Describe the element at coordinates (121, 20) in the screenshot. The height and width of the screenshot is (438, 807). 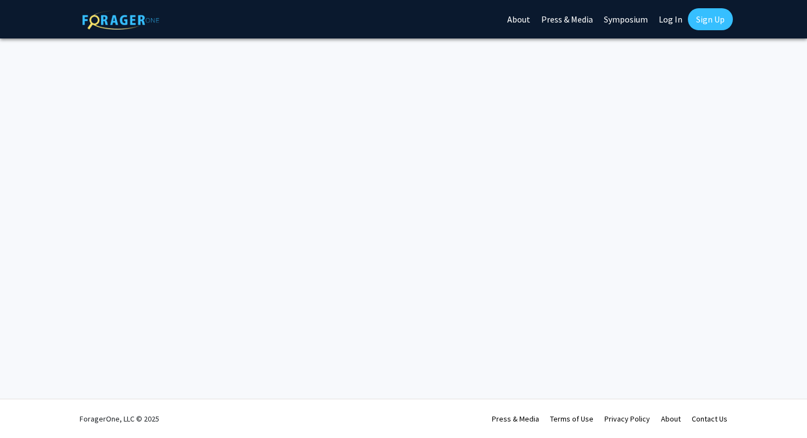
I see `img: ForagerOne Logo` at that location.